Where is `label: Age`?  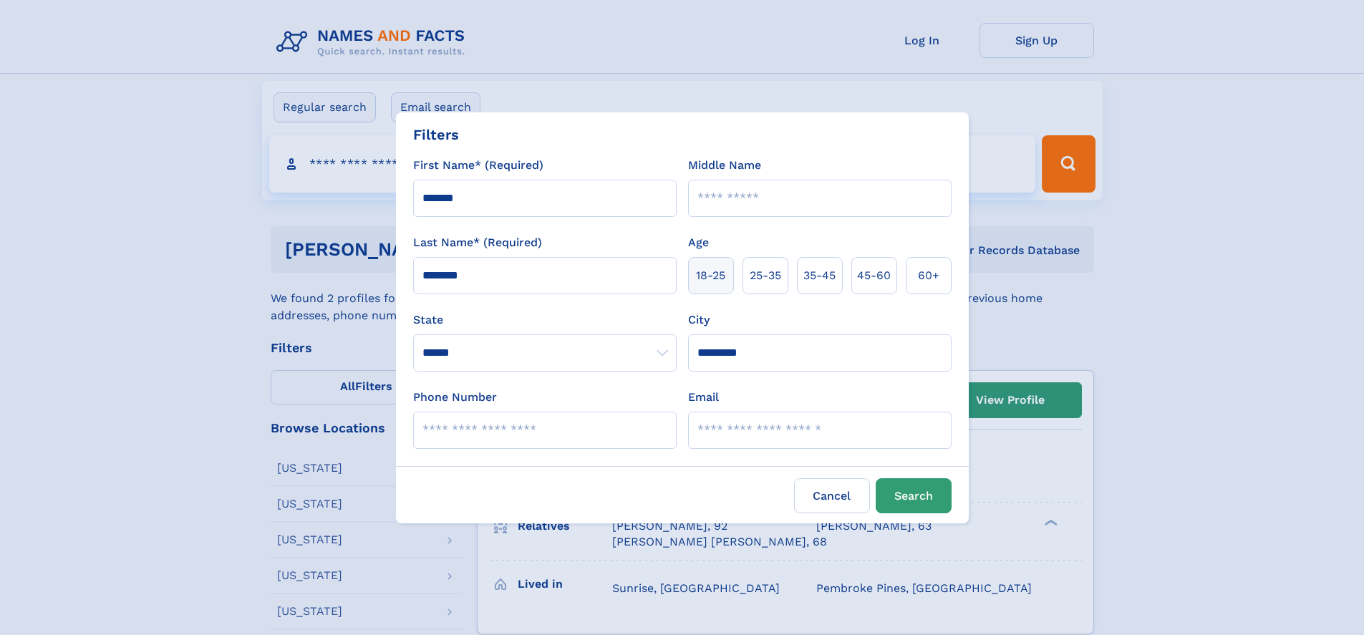
label: Age is located at coordinates (698, 243).